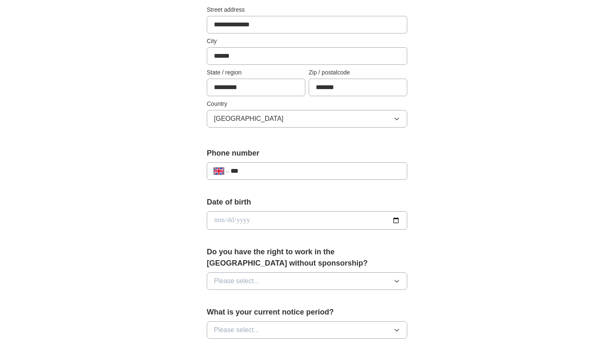  I want to click on label: Phone number, so click(307, 153).